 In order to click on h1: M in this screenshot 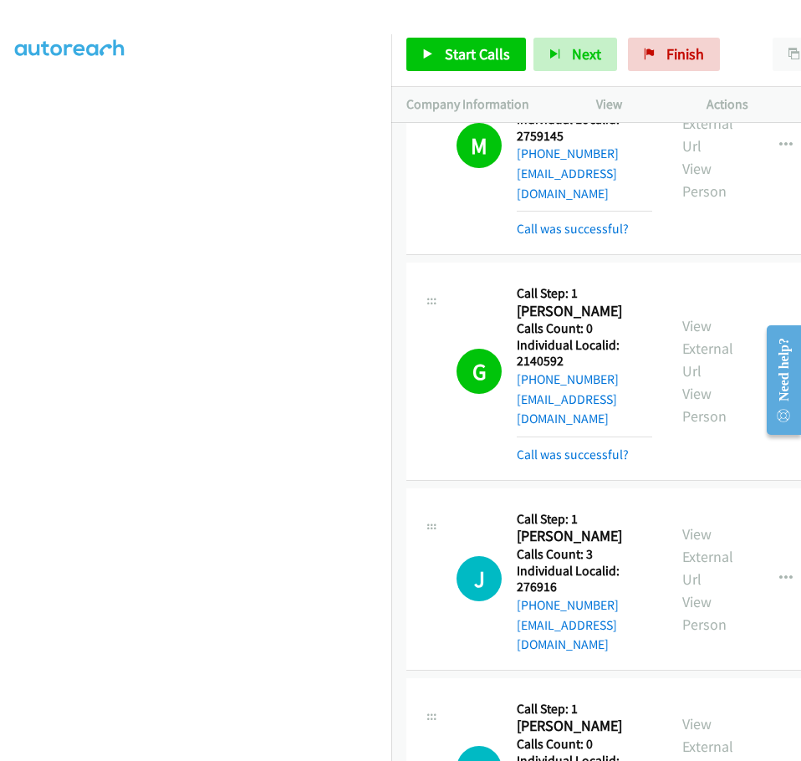, I will do `click(479, 146)`.